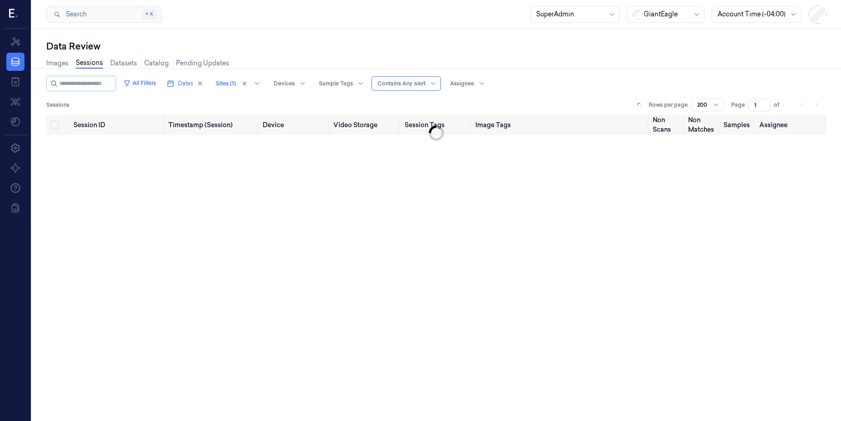  I want to click on nav: pagination, so click(809, 105).